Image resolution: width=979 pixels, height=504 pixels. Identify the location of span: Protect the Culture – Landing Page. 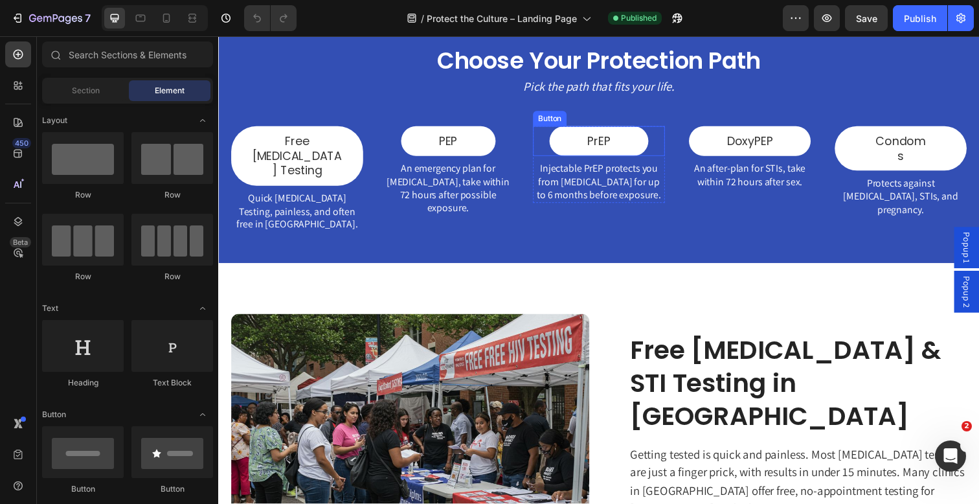
(502, 18).